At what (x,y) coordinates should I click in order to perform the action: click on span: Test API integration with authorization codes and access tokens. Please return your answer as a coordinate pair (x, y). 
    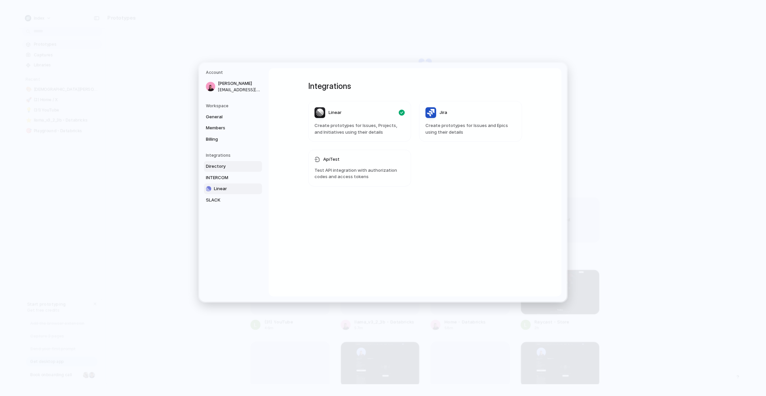
    Looking at the image, I should click on (360, 173).